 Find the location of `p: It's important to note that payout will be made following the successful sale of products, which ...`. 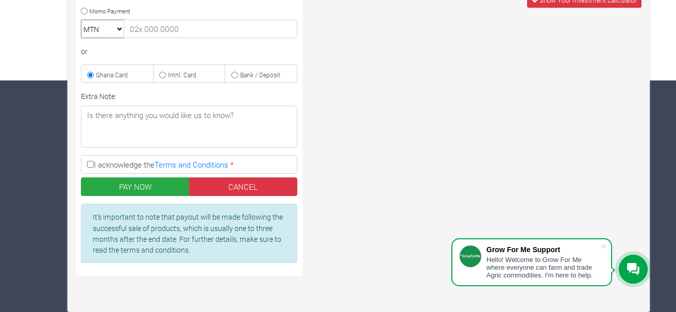

p: It's important to note that payout will be made following the successful sale of products, which ... is located at coordinates (189, 233).